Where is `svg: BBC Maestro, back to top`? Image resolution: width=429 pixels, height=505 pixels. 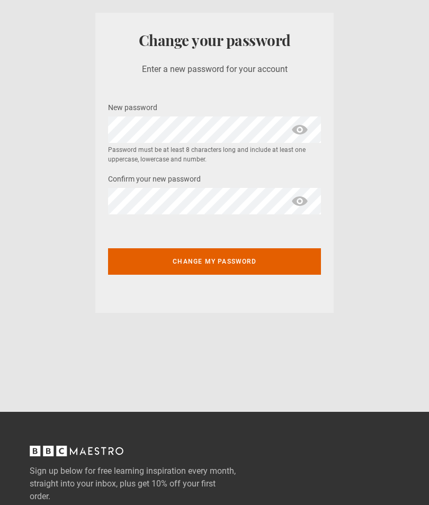 svg: BBC Maestro, back to top is located at coordinates (76, 451).